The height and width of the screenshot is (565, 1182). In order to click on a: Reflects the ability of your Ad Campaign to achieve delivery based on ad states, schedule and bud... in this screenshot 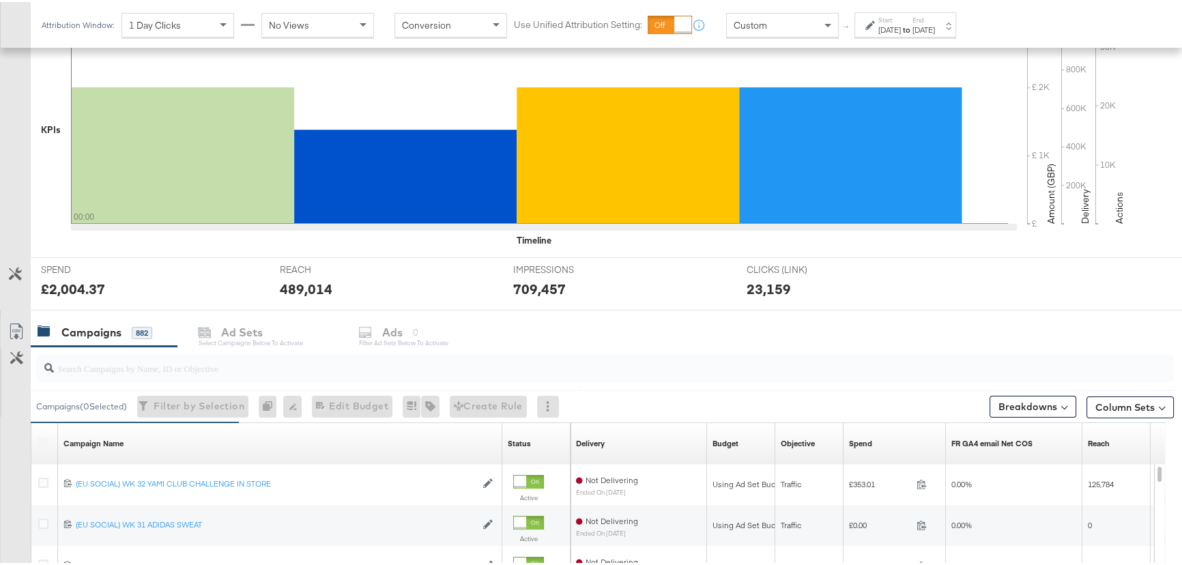, I will do `click(591, 442)`.